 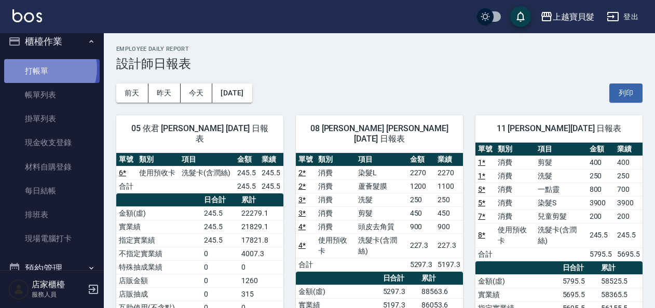 What do you see at coordinates (271, 160) in the screenshot?
I see `th: 業績` at bounding box center [271, 160].